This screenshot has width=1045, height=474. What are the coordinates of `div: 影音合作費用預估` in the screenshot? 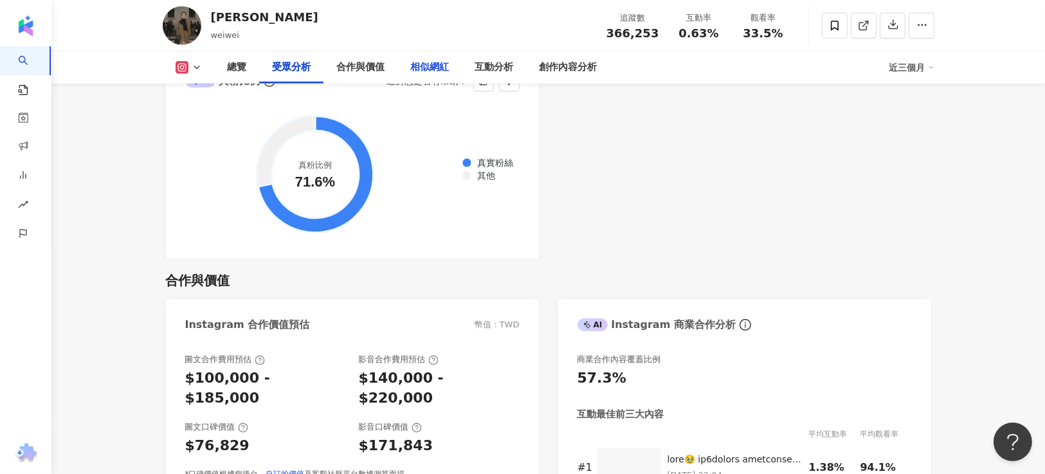 It's located at (399, 359).